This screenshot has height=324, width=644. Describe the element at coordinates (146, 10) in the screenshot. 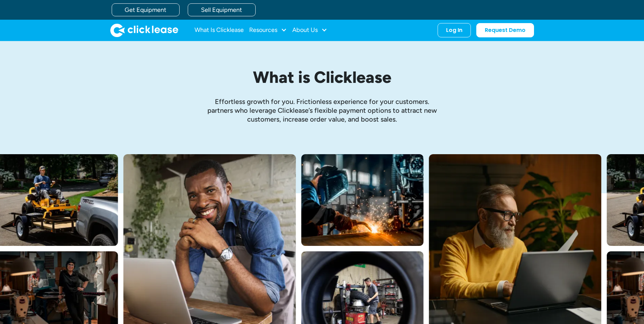

I see `a: Get Equipment` at that location.